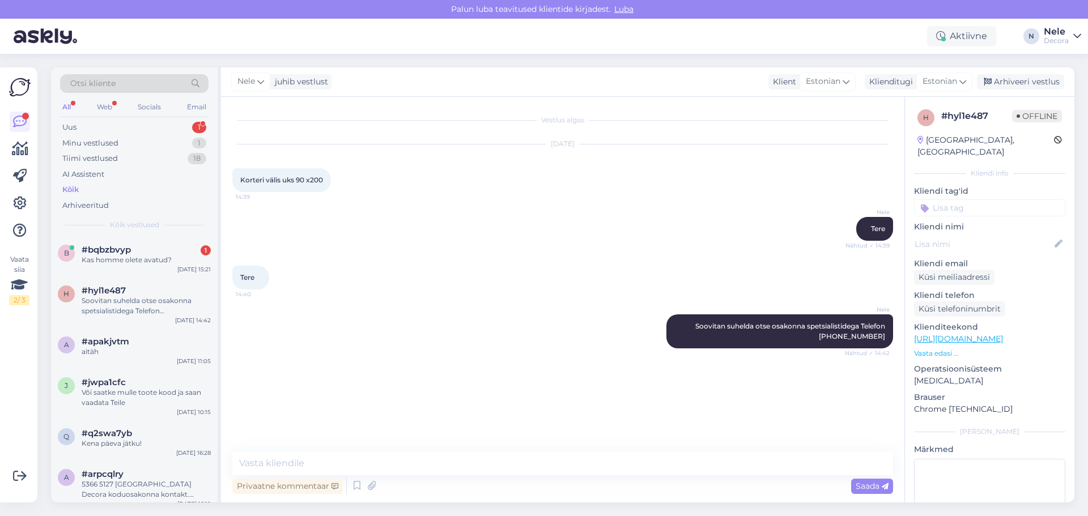  Describe the element at coordinates (146, 352) in the screenshot. I see `div: aitäh` at that location.